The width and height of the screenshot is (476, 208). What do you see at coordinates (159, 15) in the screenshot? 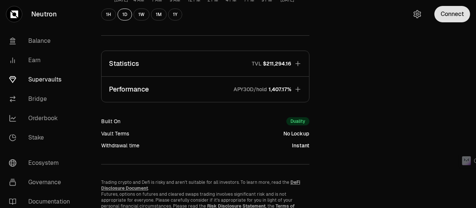
I see `button: 1M` at bounding box center [159, 15].